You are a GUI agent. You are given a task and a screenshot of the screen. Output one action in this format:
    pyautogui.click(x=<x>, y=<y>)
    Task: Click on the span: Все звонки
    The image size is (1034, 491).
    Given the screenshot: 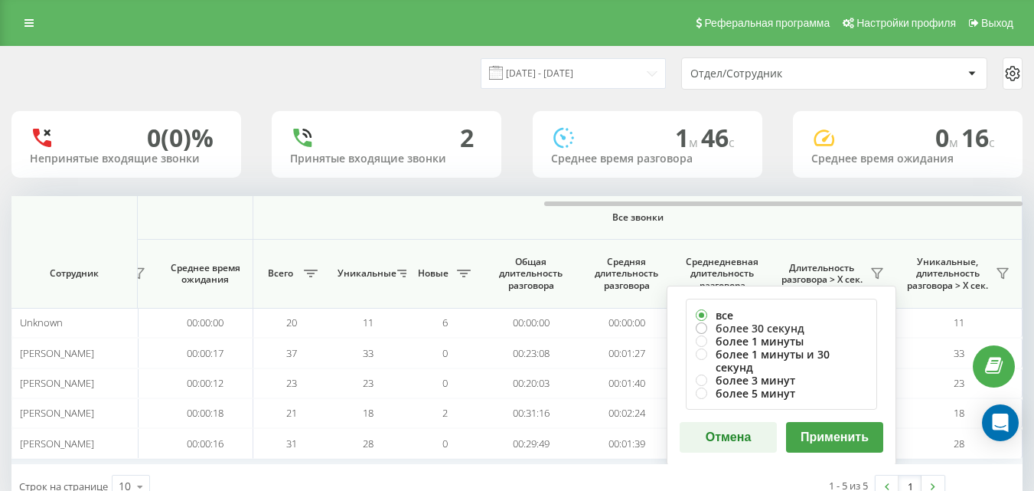 What is the action you would take?
    pyautogui.click(x=637, y=217)
    